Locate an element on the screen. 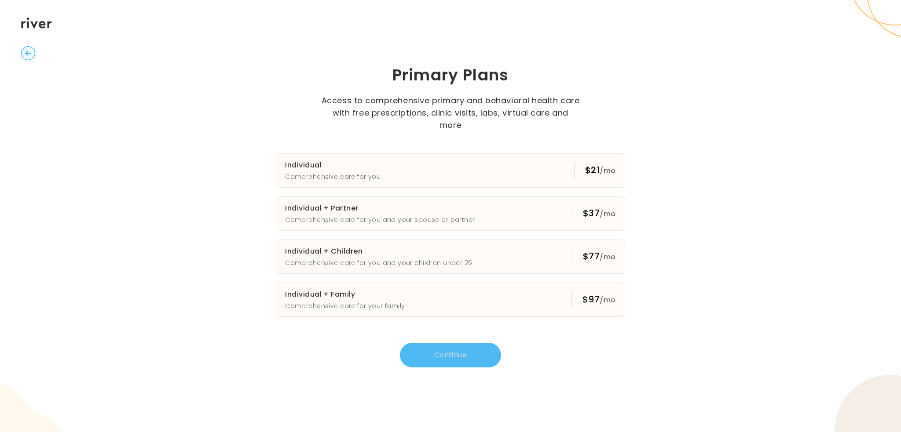 The image size is (901, 432). p: Comprehensive care for you and your children under 26 is located at coordinates (378, 263).